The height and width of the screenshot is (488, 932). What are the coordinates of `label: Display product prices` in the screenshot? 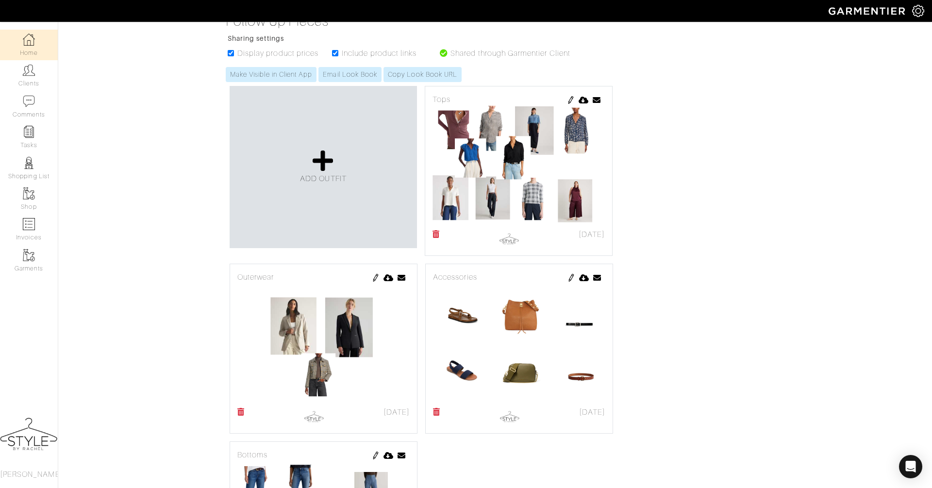 It's located at (278, 53).